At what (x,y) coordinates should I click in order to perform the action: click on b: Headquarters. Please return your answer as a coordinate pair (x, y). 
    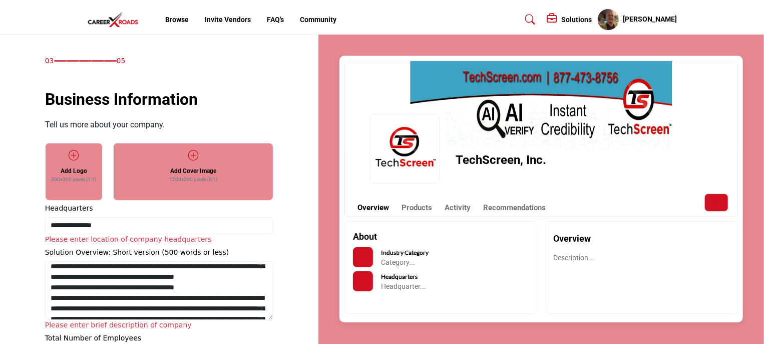
    Looking at the image, I should click on (399, 276).